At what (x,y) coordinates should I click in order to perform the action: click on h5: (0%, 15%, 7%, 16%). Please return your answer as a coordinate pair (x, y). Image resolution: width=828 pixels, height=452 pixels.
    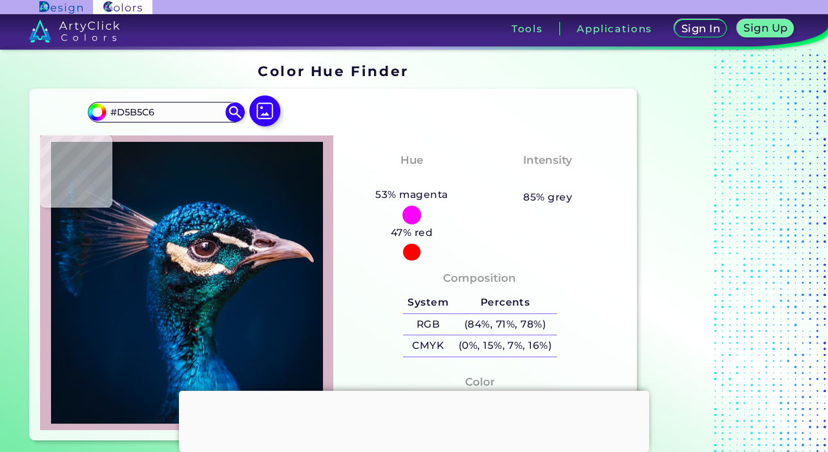
    Looking at the image, I should click on (505, 346).